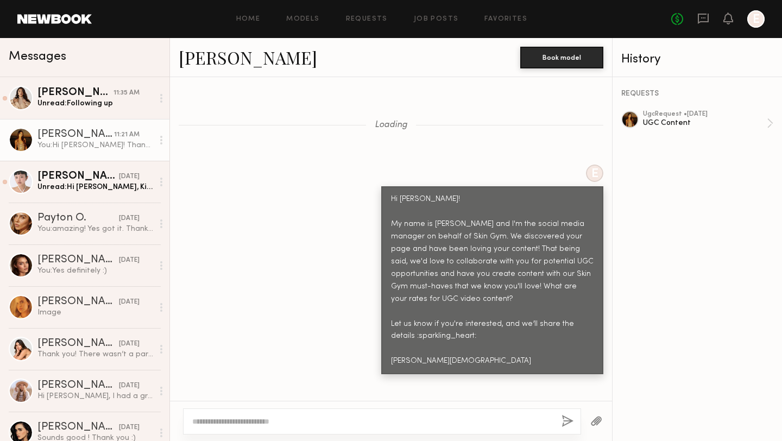 The image size is (782, 441). What do you see at coordinates (697, 94) in the screenshot?
I see `div: REQUESTS` at bounding box center [697, 94].